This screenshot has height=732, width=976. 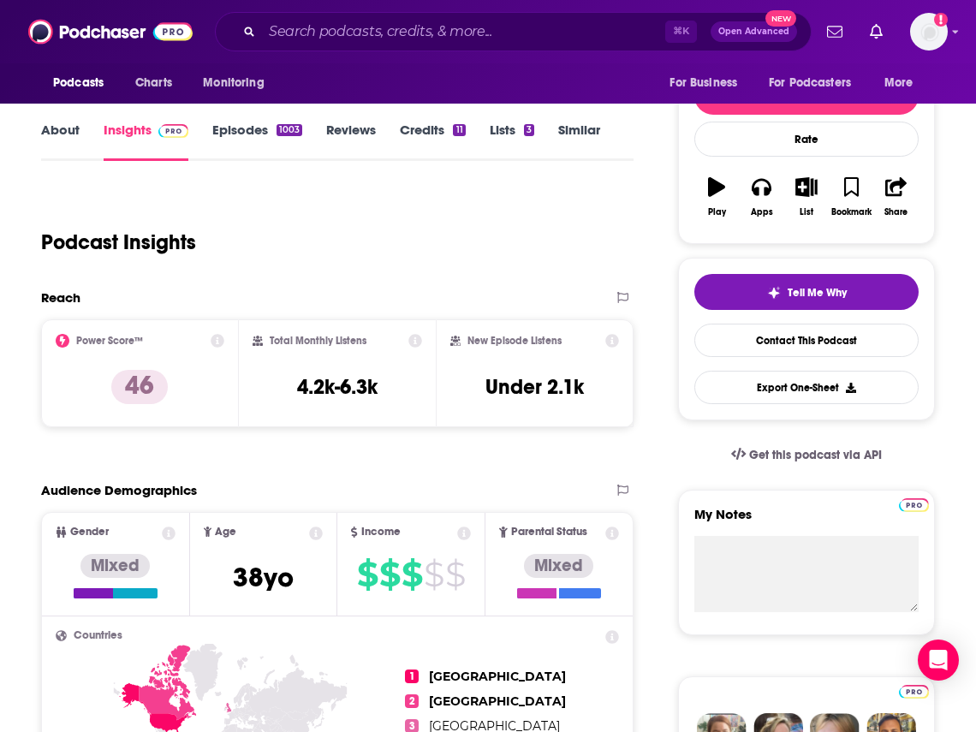 What do you see at coordinates (806, 212) in the screenshot?
I see `div: List` at bounding box center [806, 212].